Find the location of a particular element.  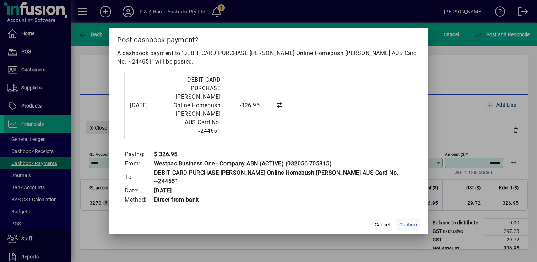

h2: Post cashbook payment? is located at coordinates (269, 38).